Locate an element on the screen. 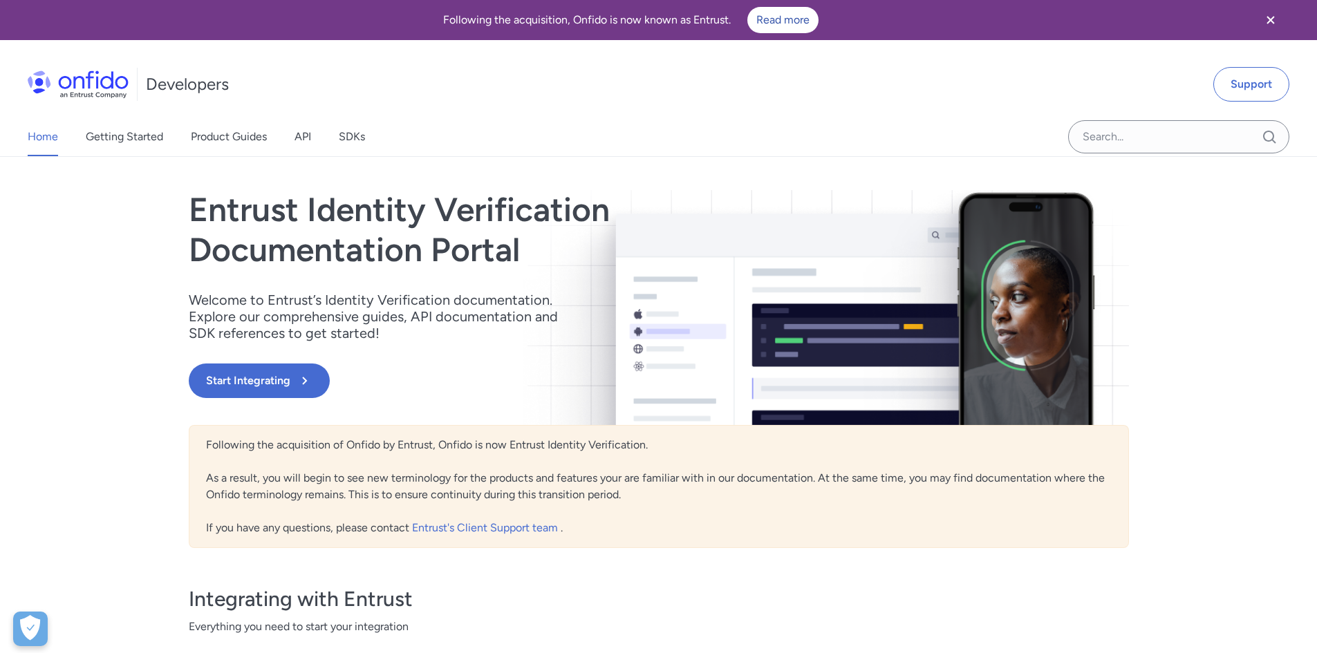 The height and width of the screenshot is (653, 1317). a: Home is located at coordinates (43, 137).